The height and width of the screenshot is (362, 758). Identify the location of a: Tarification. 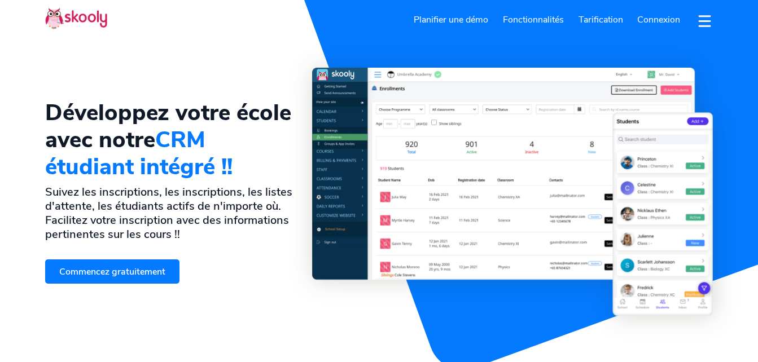
(600, 20).